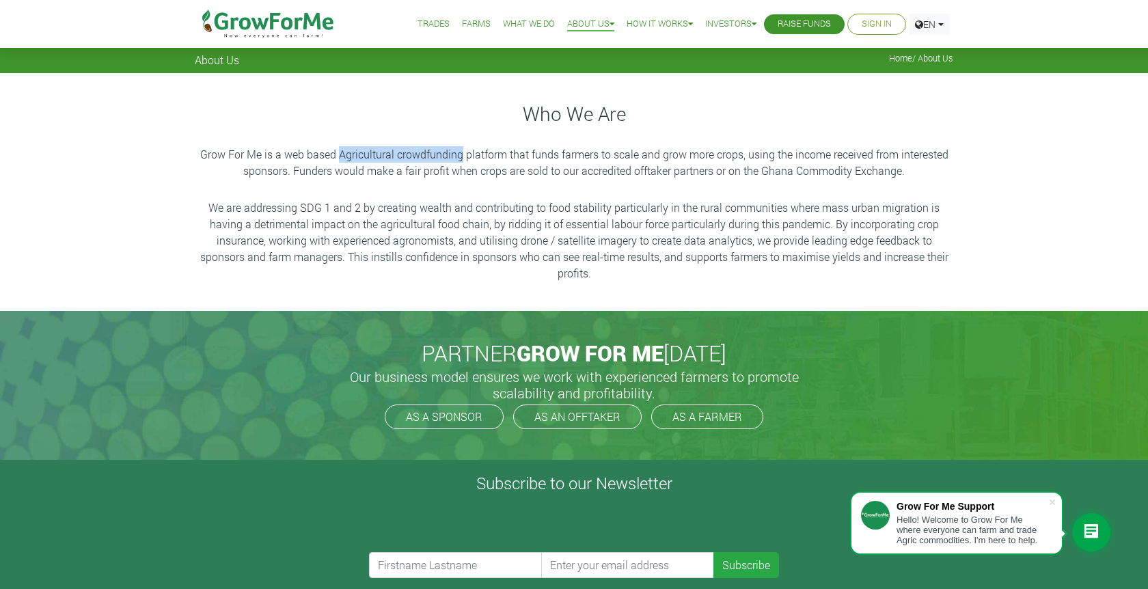 The width and height of the screenshot is (1148, 589). What do you see at coordinates (433, 24) in the screenshot?
I see `a: Trades` at bounding box center [433, 24].